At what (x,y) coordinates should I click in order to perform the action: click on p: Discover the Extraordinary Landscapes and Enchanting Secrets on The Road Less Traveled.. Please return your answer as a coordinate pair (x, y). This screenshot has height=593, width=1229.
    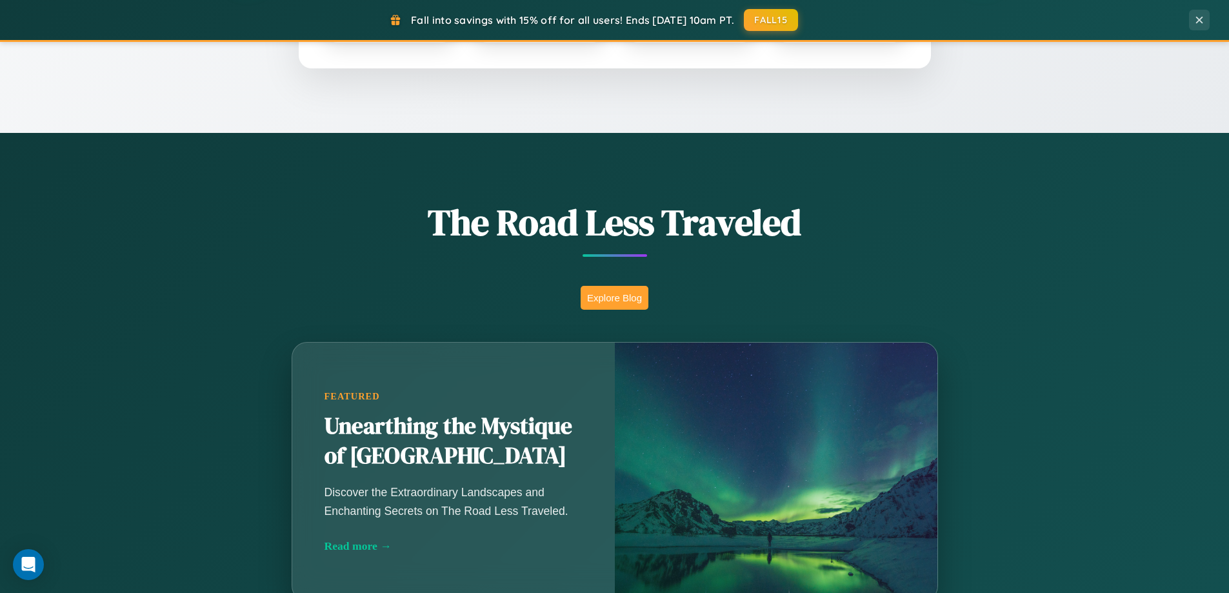
    Looking at the image, I should click on (453, 501).